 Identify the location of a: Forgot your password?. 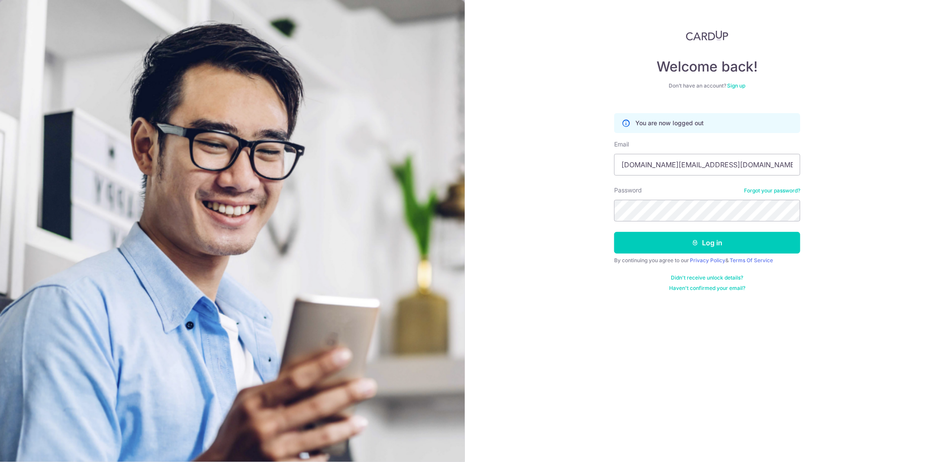
(772, 191).